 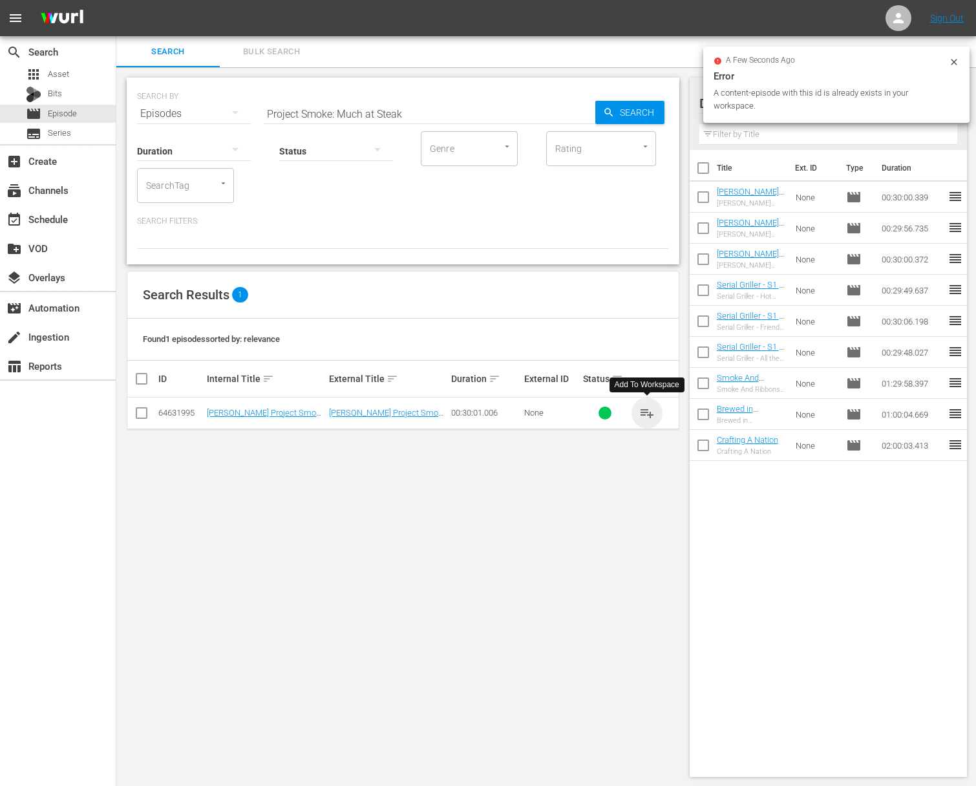 I want to click on p: Search Filters:, so click(x=403, y=221).